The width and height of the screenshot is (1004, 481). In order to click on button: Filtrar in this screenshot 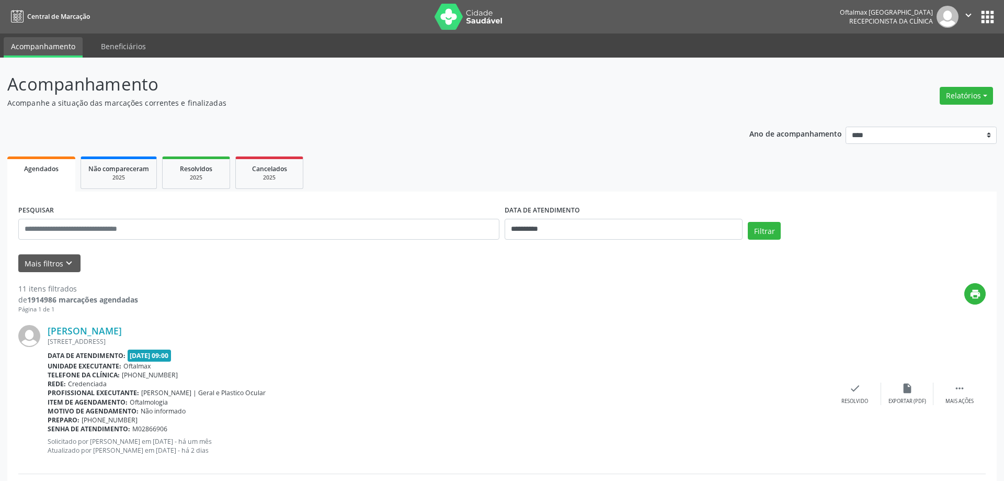, I will do `click(764, 231)`.